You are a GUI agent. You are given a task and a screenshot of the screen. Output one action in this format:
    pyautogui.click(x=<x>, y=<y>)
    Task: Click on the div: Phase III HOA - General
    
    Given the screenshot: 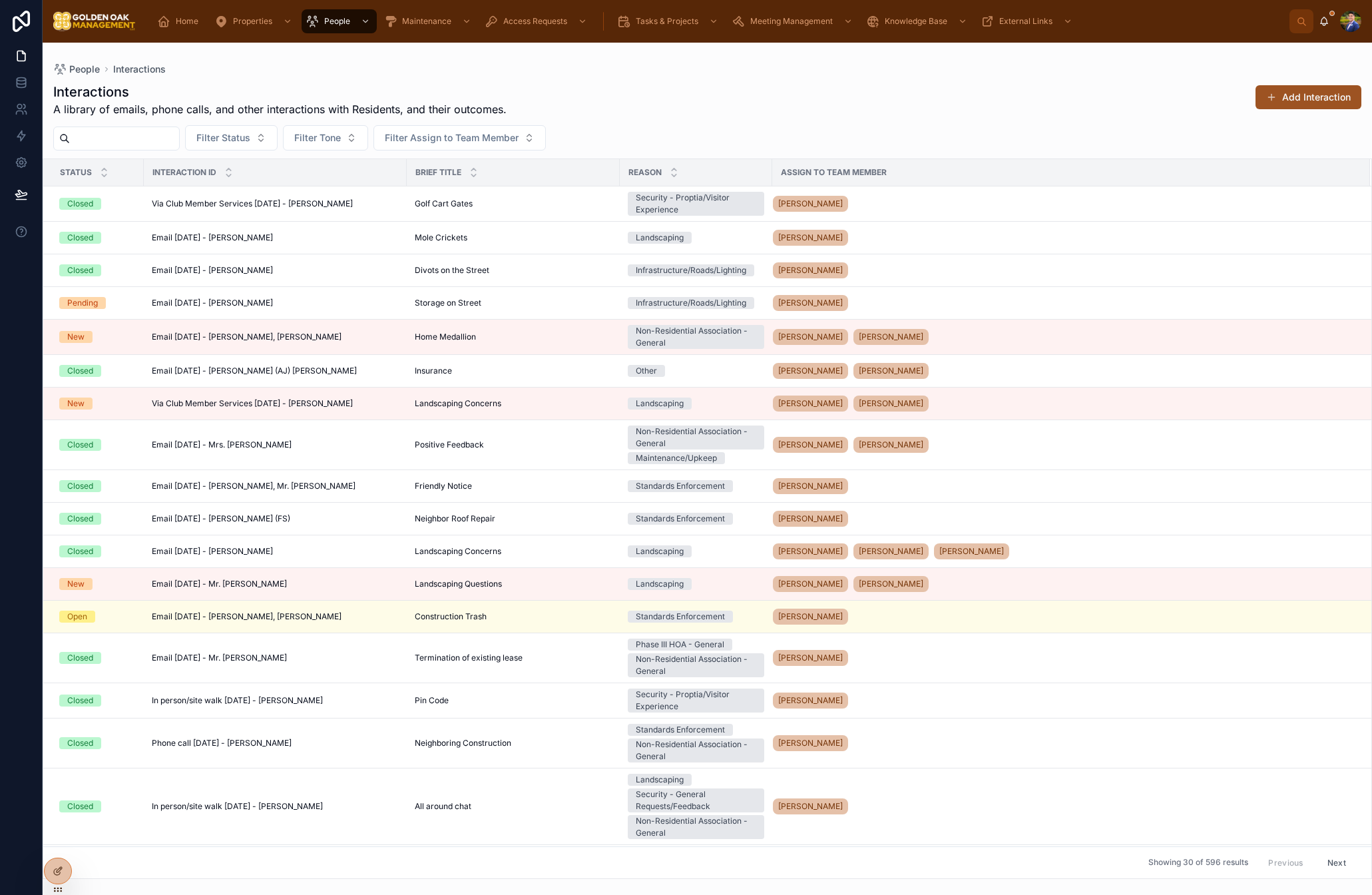 What is the action you would take?
    pyautogui.click(x=679, y=644)
    